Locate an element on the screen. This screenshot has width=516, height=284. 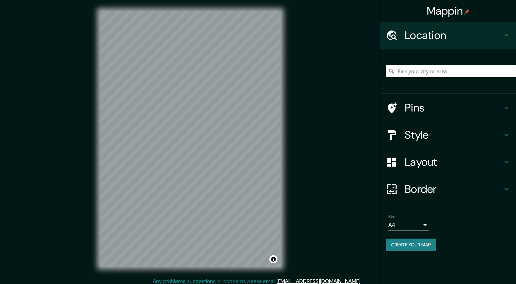
div: Border is located at coordinates (448, 189).